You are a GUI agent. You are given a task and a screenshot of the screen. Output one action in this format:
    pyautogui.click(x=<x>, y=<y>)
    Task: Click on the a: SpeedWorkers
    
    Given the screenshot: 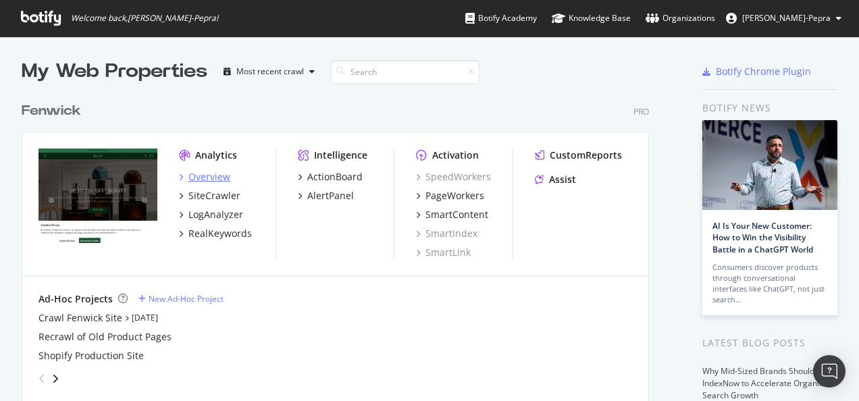 What is the action you would take?
    pyautogui.click(x=453, y=177)
    